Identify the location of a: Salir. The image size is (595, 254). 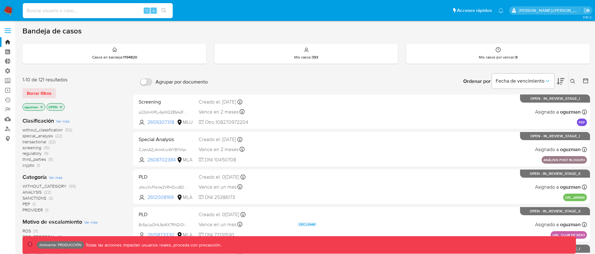
(587, 10).